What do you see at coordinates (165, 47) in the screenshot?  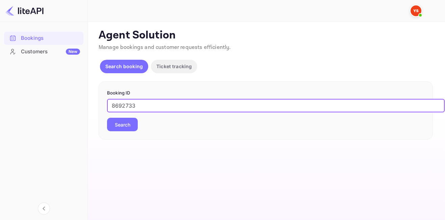 I see `span: Manage bookings and customer requests efficiently.` at bounding box center [165, 47].